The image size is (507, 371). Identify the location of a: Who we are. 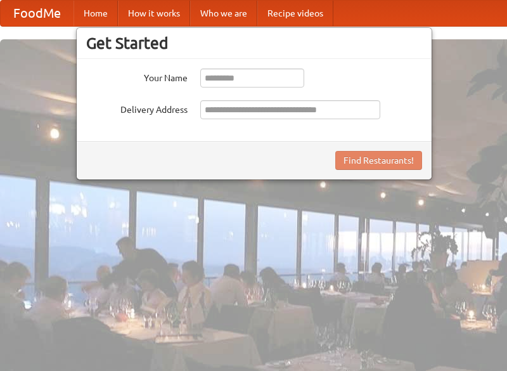
(224, 13).